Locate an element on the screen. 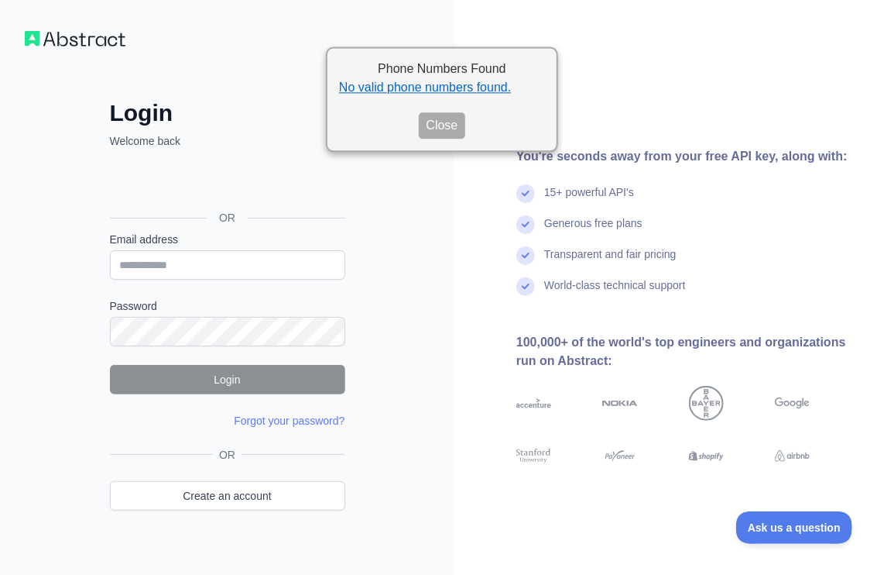 The image size is (884, 575). img: nokia is located at coordinates (620, 403).